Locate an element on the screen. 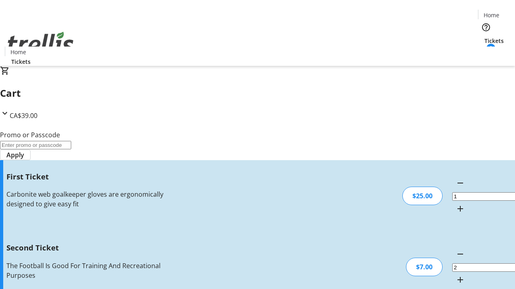 The height and width of the screenshot is (289, 515). img: Orient E2E Organization 62PuBA5FJd's Logo is located at coordinates (41, 43).